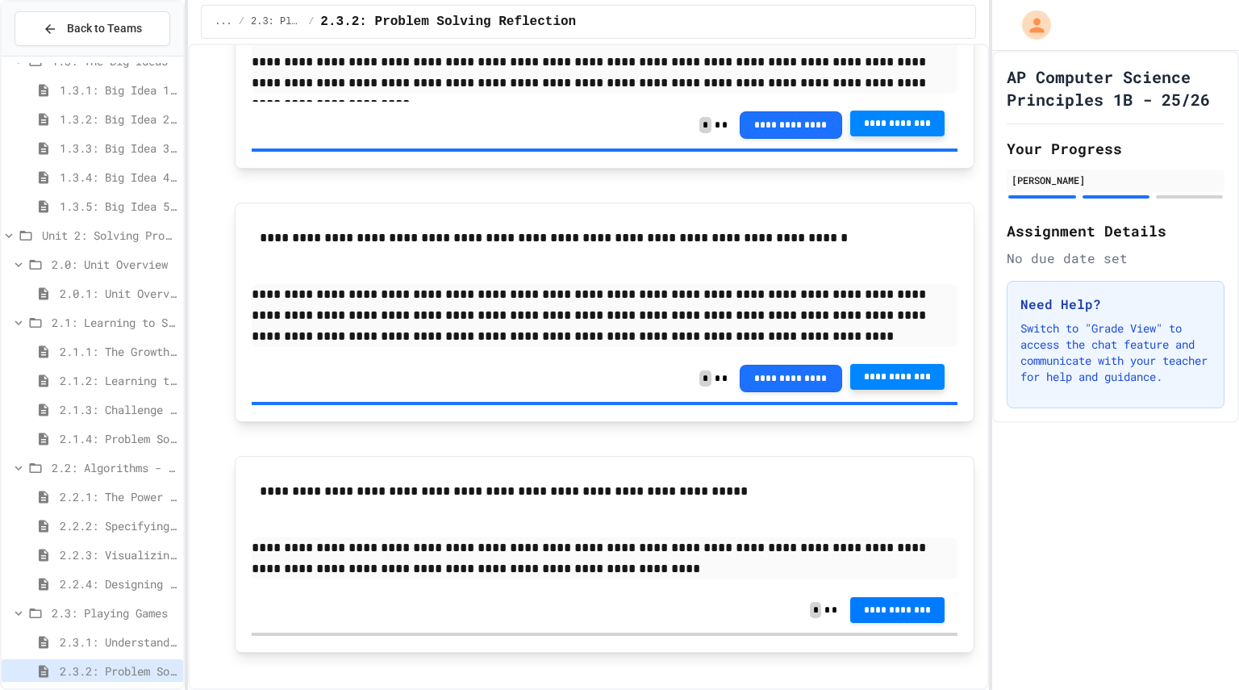 The width and height of the screenshot is (1239, 690). What do you see at coordinates (118, 554) in the screenshot?
I see `span: 2.2.3: Visualizing Logic with Flowcharts` at bounding box center [118, 554].